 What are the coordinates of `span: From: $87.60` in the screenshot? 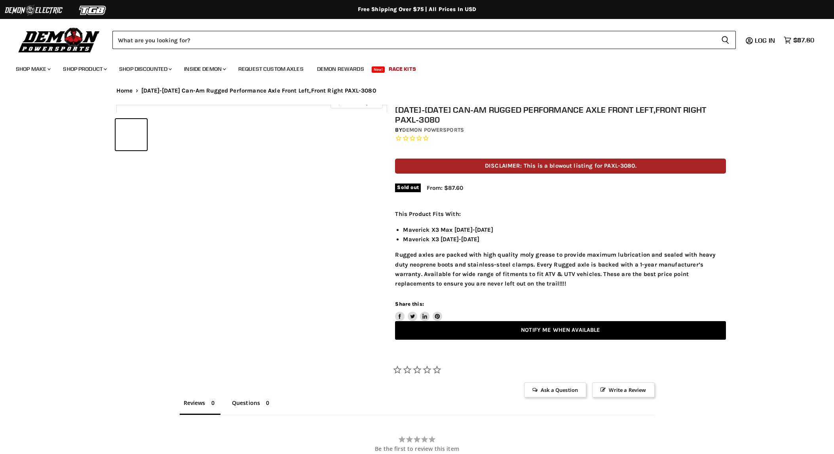 It's located at (445, 188).